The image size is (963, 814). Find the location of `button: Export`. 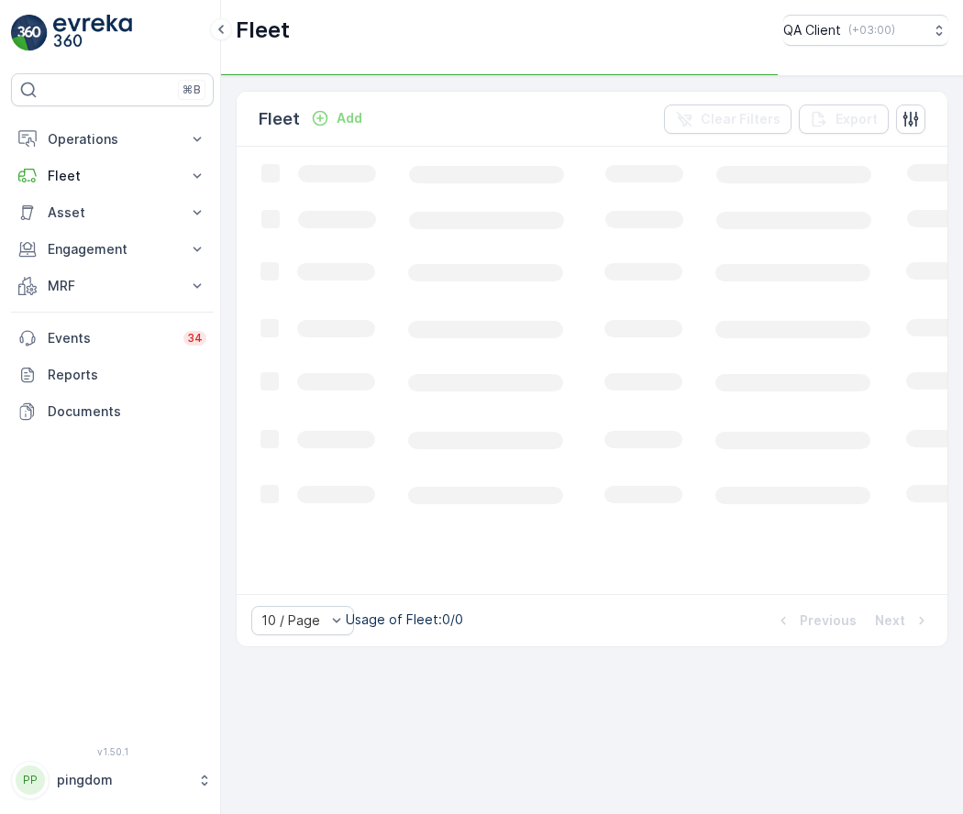

button: Export is located at coordinates (843, 119).